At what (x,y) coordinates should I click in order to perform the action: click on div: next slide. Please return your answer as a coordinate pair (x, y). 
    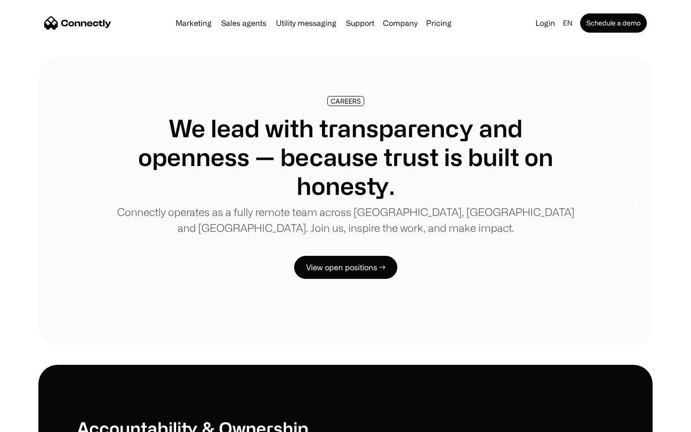
    Looking at the image, I should click on (633, 201).